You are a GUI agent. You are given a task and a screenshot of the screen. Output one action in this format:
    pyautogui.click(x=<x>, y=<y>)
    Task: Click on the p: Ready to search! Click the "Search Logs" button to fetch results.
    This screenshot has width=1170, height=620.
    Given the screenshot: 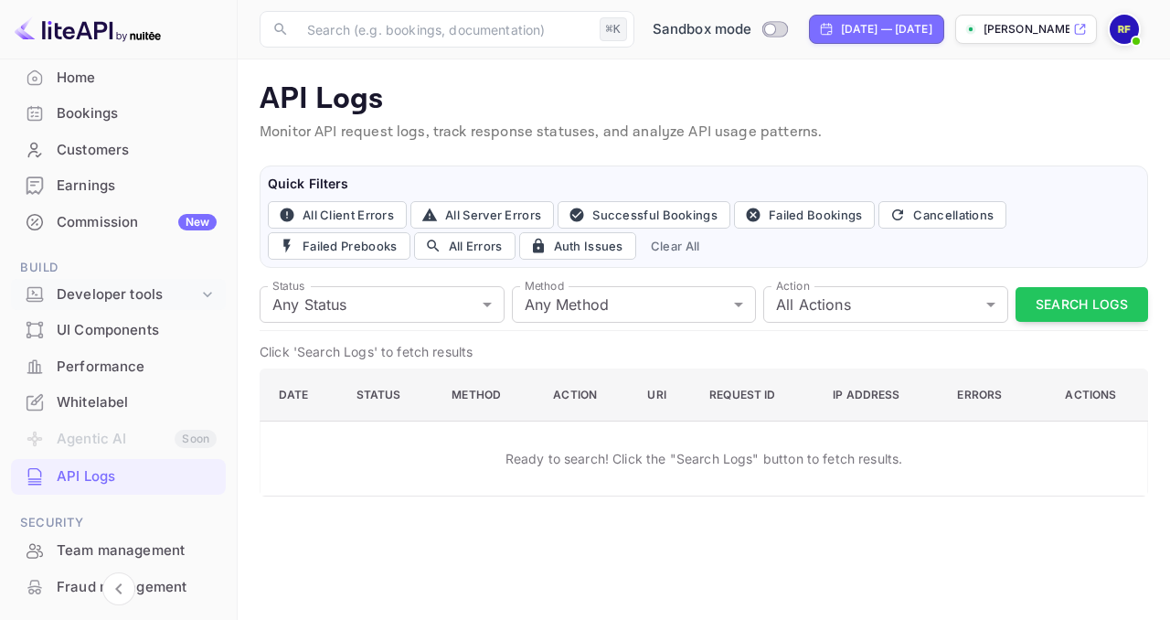 What is the action you would take?
    pyautogui.click(x=704, y=458)
    